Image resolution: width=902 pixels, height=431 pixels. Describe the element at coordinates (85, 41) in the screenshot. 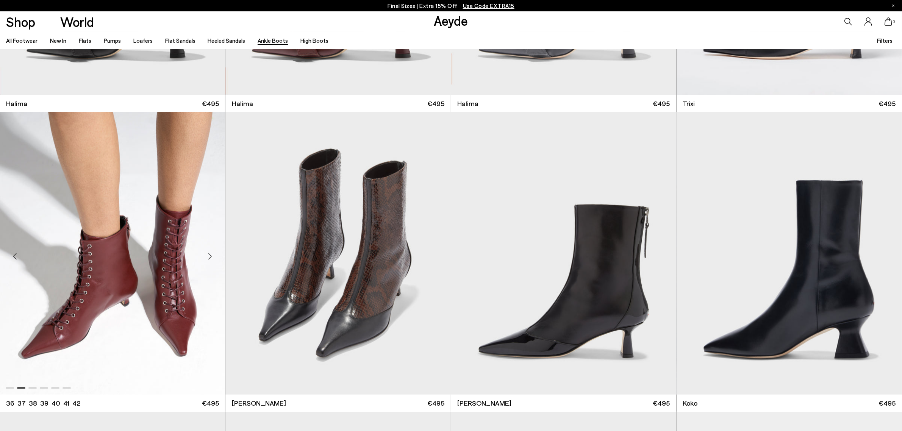

I see `a: Flats` at that location.